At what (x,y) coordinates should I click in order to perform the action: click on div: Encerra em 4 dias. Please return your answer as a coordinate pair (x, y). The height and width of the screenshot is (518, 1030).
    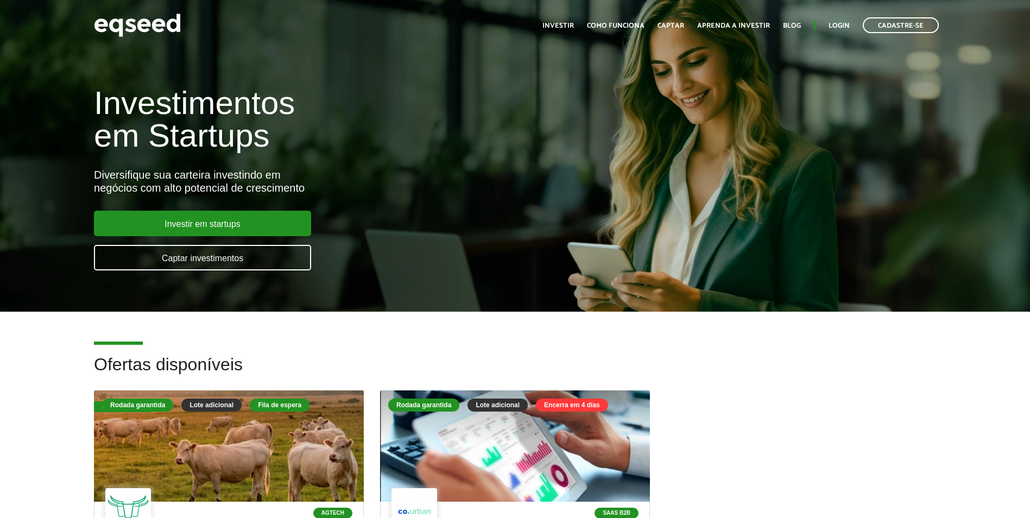
    Looking at the image, I should click on (572, 405).